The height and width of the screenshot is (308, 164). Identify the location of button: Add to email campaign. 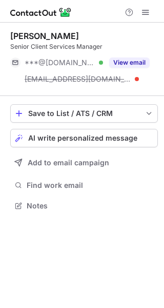
(84, 163).